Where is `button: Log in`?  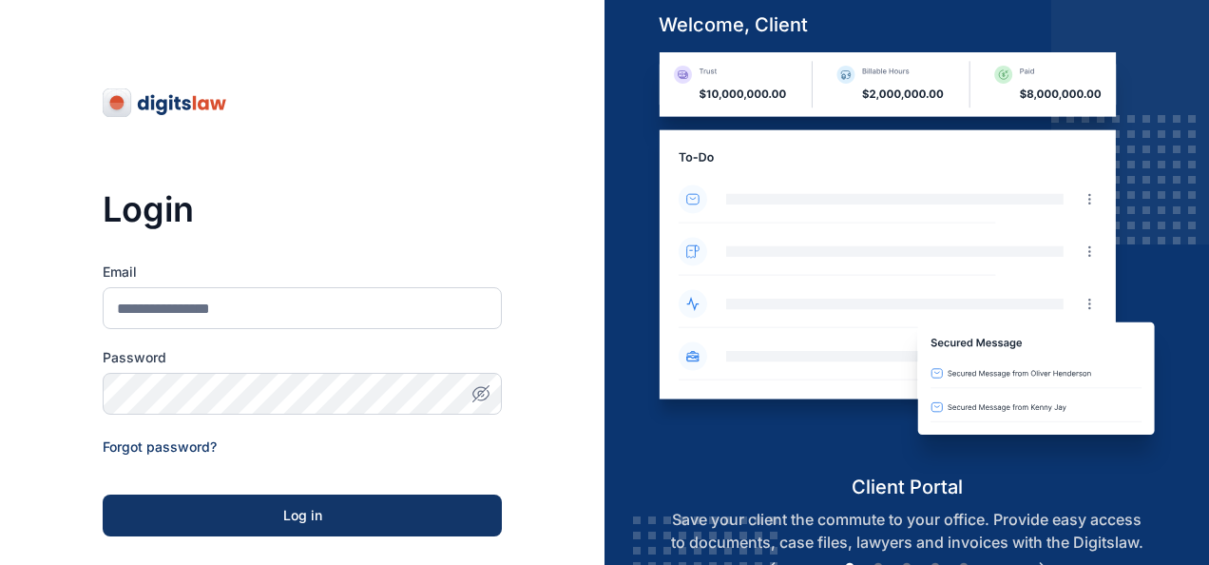 button: Log in is located at coordinates (302, 515).